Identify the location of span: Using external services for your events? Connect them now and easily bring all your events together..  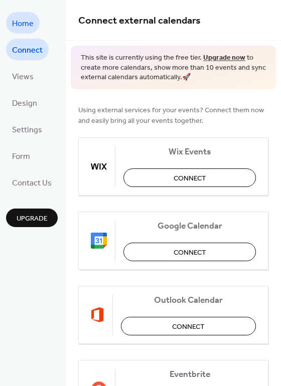
(173, 115).